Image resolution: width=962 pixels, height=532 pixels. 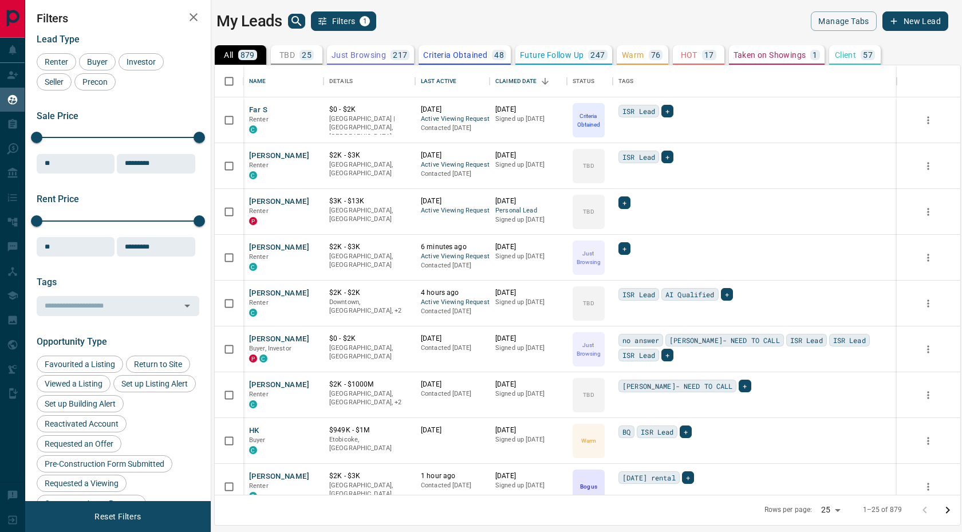 What do you see at coordinates (254, 431) in the screenshot?
I see `button: HK` at bounding box center [254, 431].